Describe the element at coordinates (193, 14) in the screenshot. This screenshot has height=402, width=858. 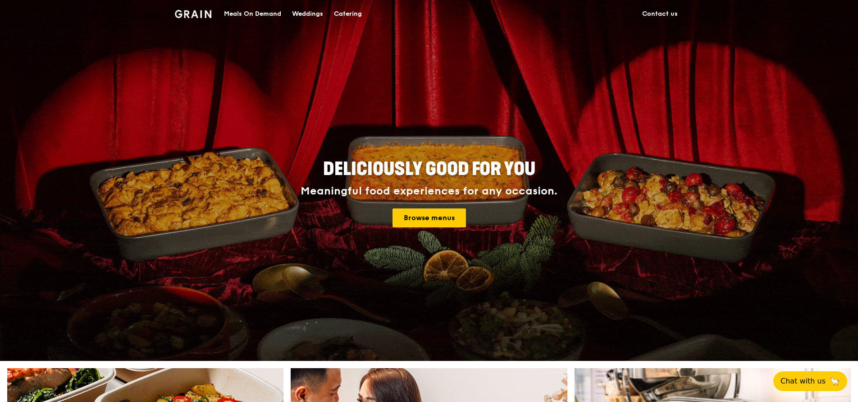
I see `img: Grain` at that location.